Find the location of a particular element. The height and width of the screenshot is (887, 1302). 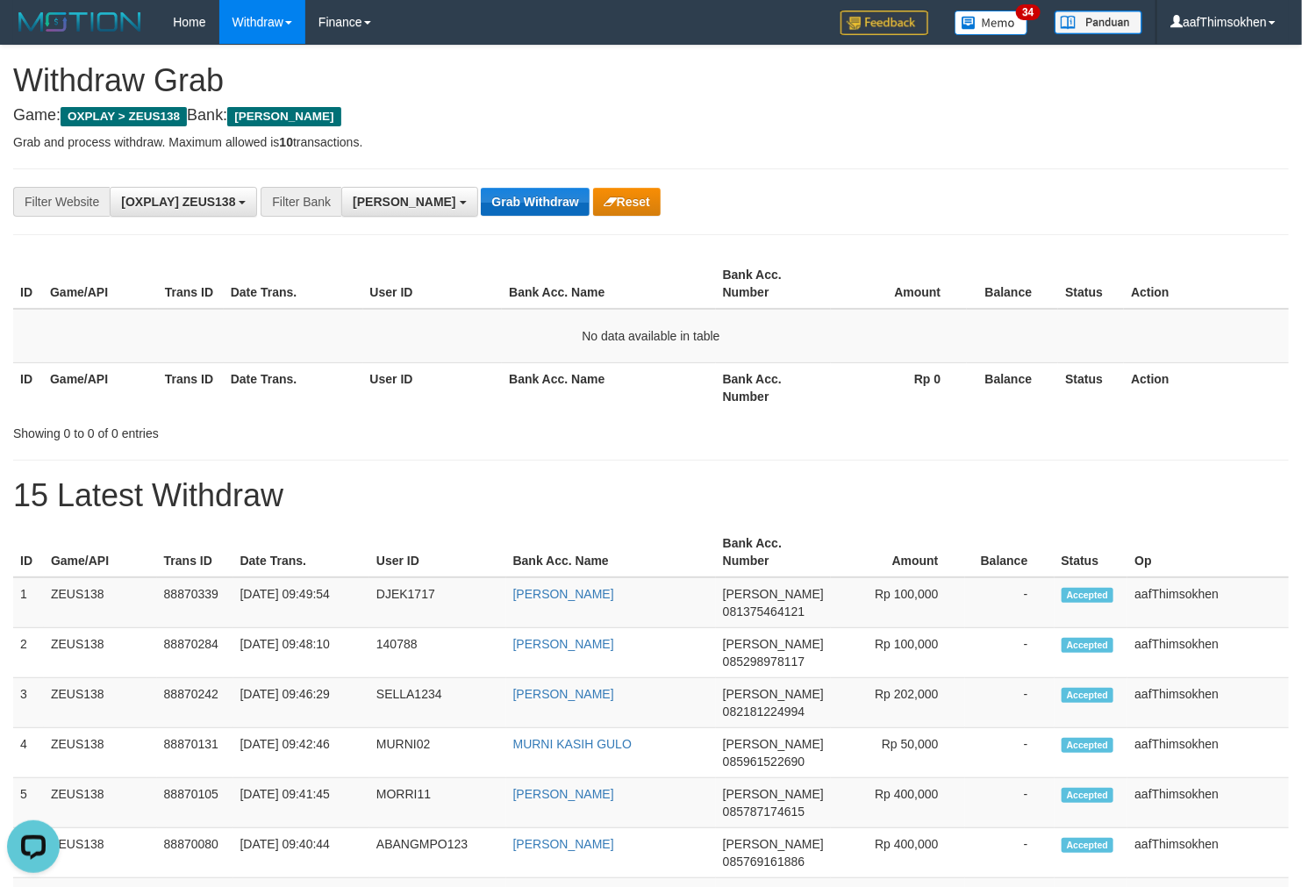

td: 140788 is located at coordinates (438, 653).